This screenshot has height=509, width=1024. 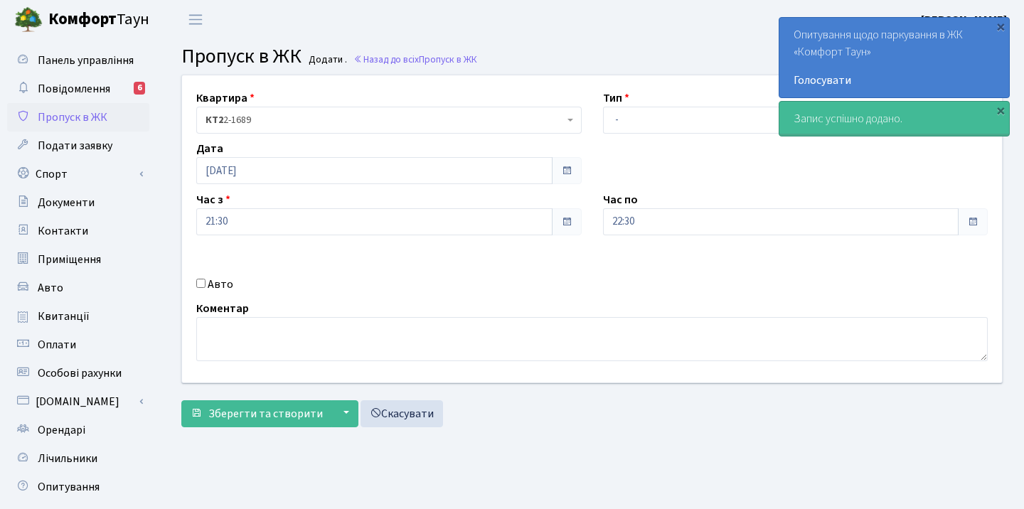 I want to click on a: Лічильники, so click(x=78, y=459).